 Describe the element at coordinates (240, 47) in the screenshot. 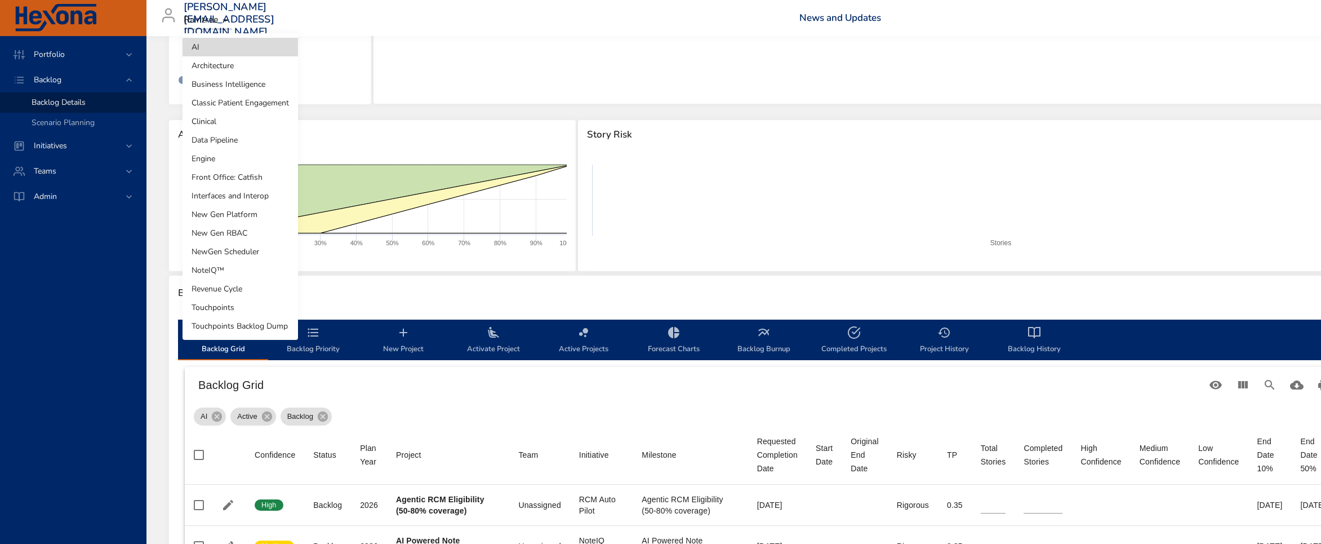

I see `li: AI` at that location.